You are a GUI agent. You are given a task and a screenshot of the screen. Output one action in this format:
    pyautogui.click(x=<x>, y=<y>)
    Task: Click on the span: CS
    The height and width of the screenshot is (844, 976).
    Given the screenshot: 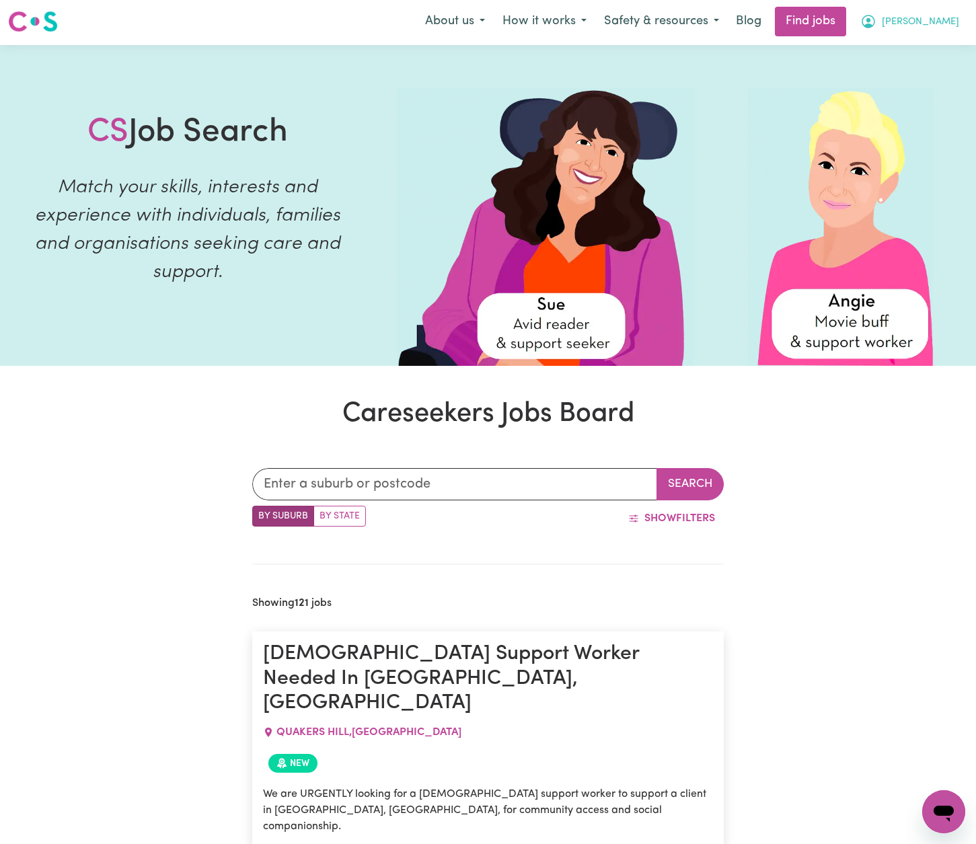 What is the action you would take?
    pyautogui.click(x=108, y=132)
    